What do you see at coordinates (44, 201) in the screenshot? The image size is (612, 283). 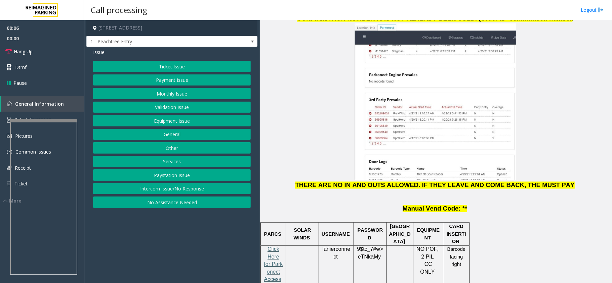 I see `div: More` at bounding box center [44, 201].